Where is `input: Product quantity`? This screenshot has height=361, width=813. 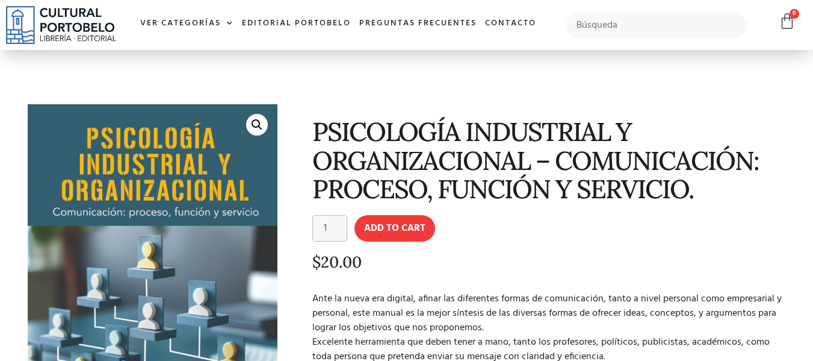 input: Product quantity is located at coordinates (330, 228).